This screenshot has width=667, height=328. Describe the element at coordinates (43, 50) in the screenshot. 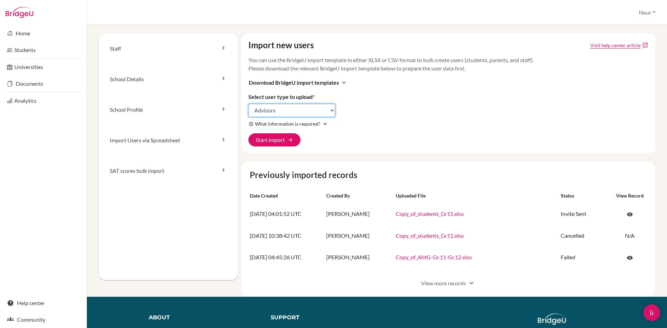

I see `a: Students` at that location.